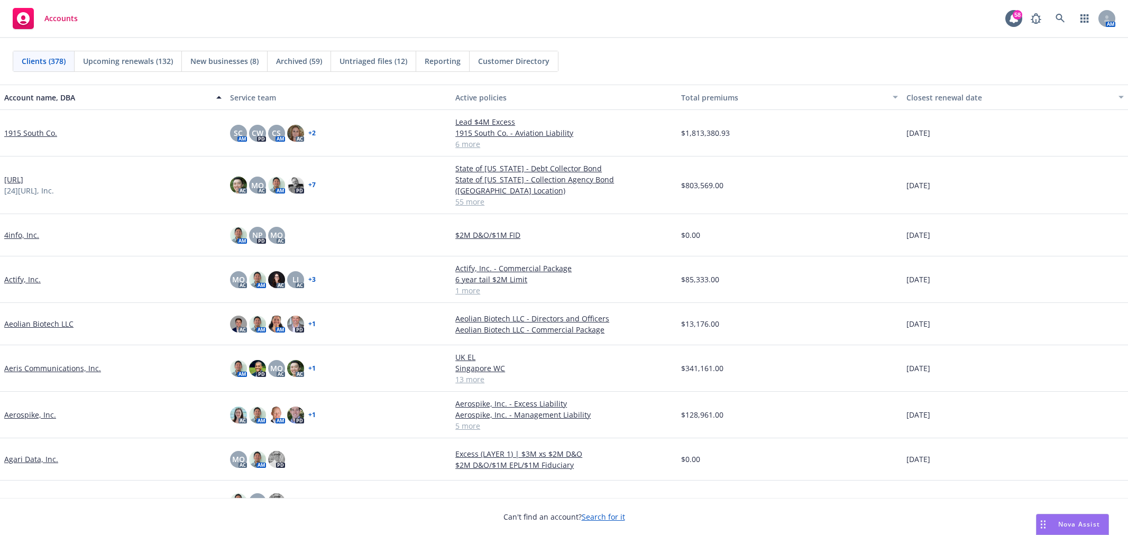  What do you see at coordinates (564, 357) in the screenshot?
I see `a: UK EL` at bounding box center [564, 357].